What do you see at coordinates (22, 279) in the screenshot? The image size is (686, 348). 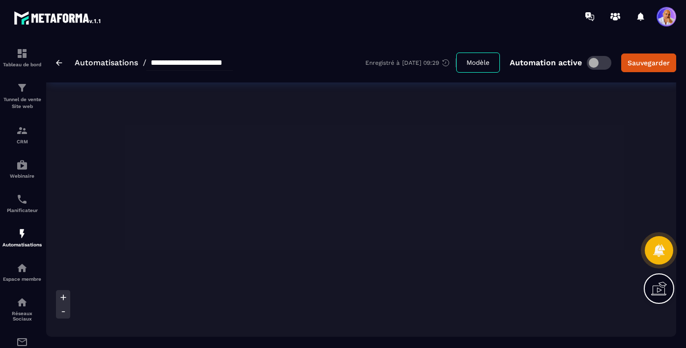 I see `p: Espace membre` at bounding box center [22, 279].